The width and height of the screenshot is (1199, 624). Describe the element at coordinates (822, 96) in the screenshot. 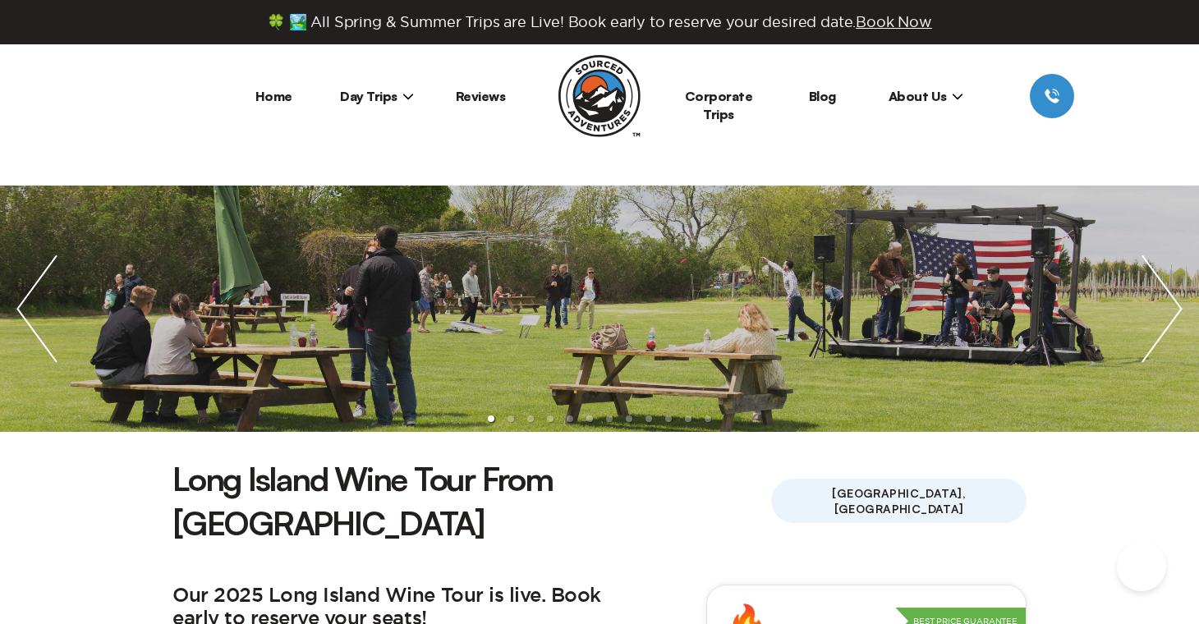

I see `a: Blog` at that location.